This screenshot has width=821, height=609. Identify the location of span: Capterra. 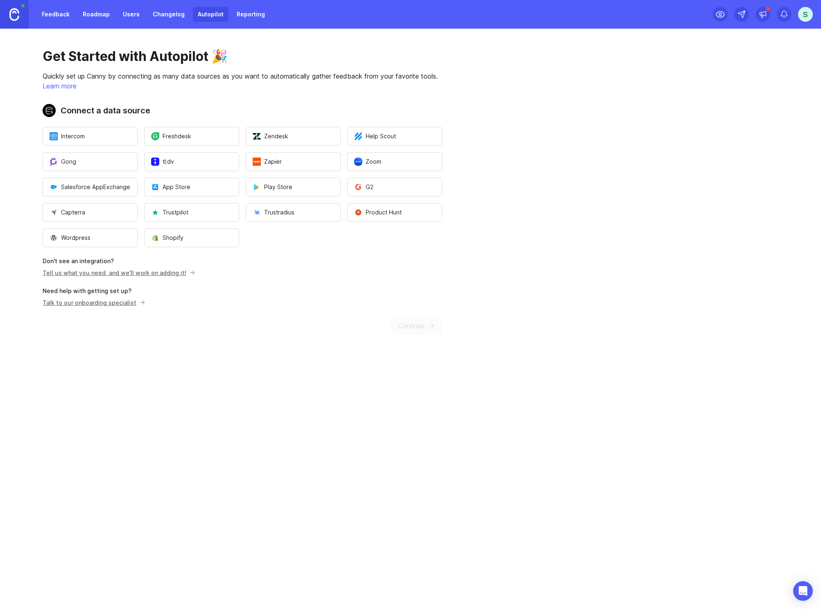
(67, 213).